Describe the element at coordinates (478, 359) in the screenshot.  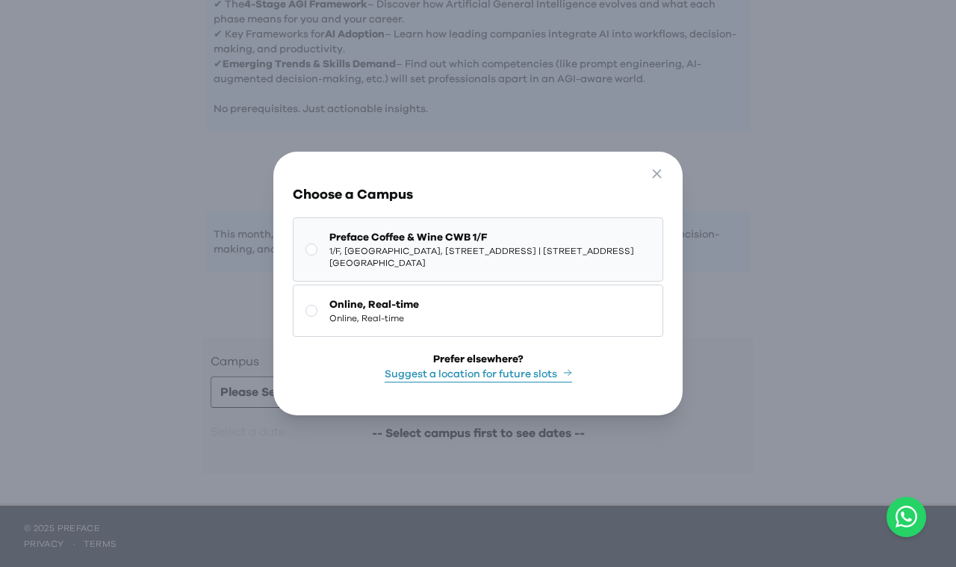
I see `div: Prefer elsewhere?` at that location.